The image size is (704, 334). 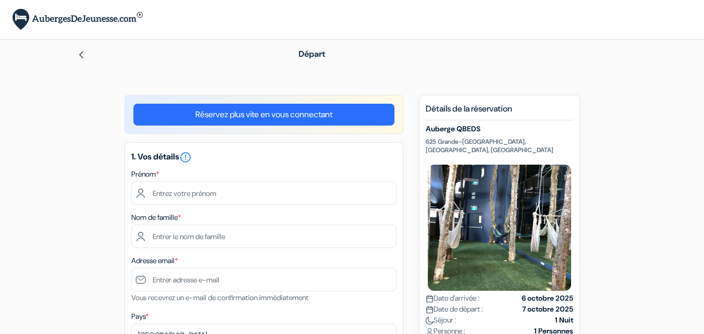 What do you see at coordinates (186, 157) in the screenshot?
I see `i: error_outline` at bounding box center [186, 157].